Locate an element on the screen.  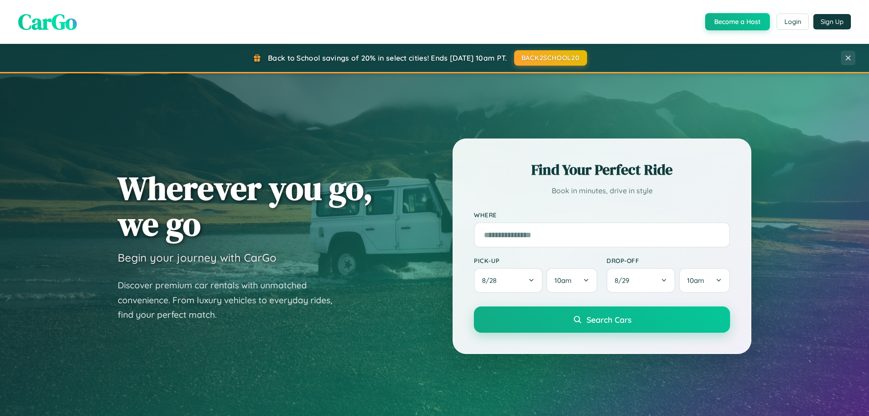
span: 8 / 28 is located at coordinates (491, 280).